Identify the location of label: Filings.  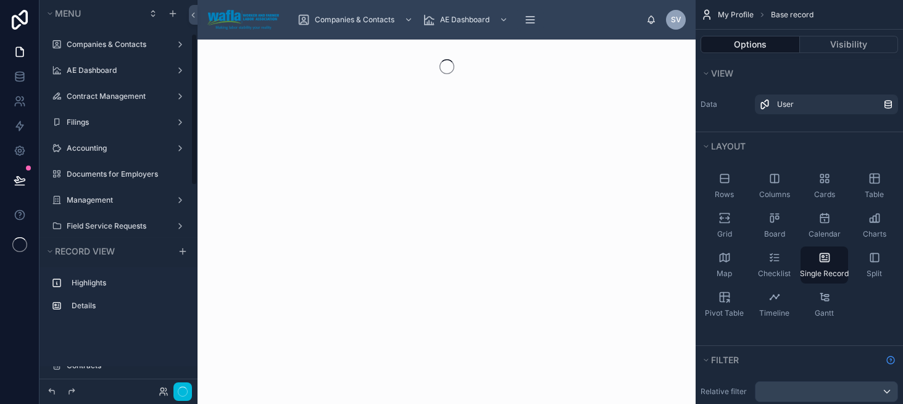
(116, 122).